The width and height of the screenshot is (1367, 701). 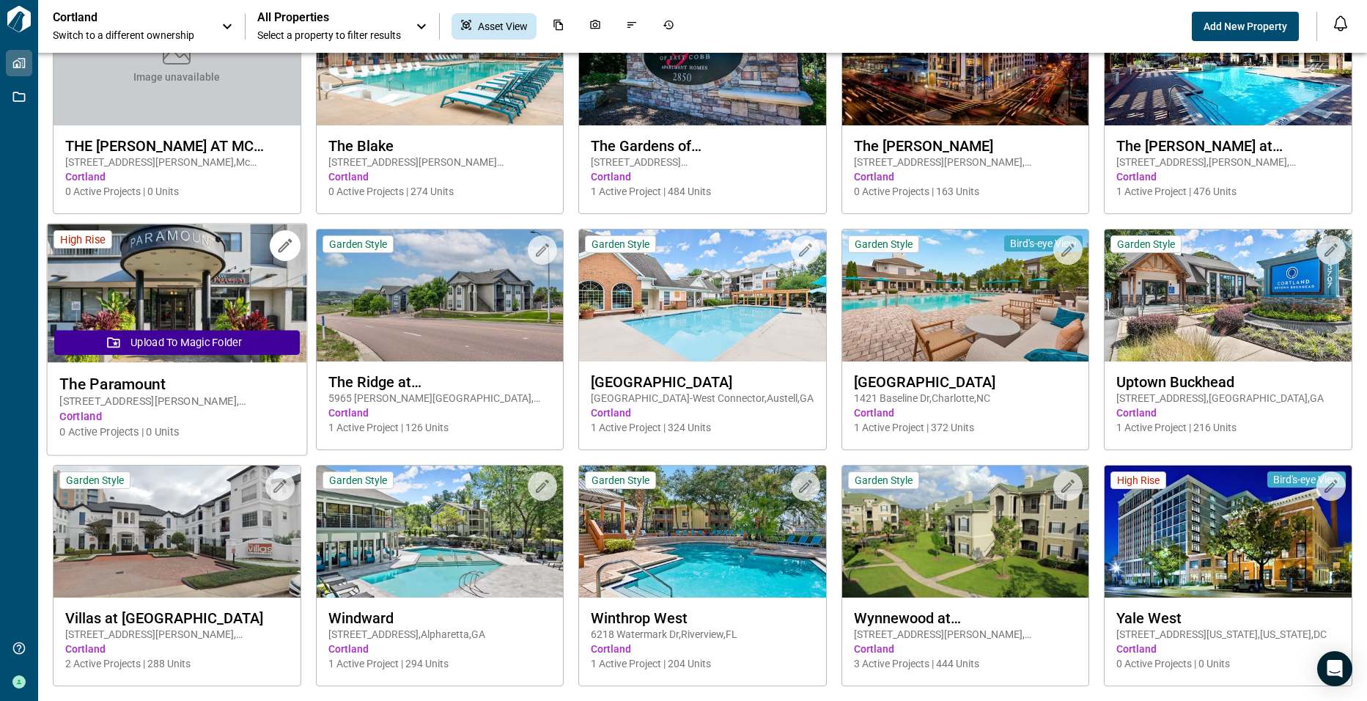 I want to click on div: Documents, so click(x=558, y=26).